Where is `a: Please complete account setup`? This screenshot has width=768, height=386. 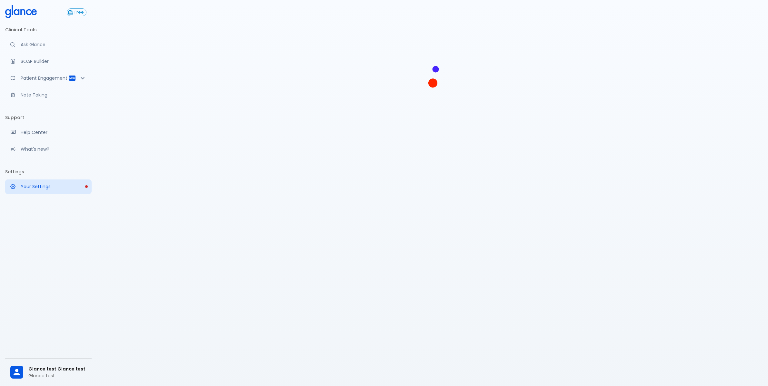 a: Please complete account setup is located at coordinates (48, 186).